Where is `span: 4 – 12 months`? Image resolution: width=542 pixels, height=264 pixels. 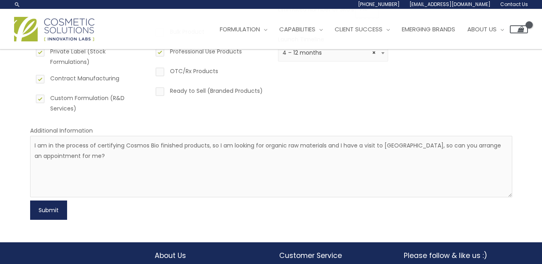
span: 4 – 12 months is located at coordinates (333, 53).